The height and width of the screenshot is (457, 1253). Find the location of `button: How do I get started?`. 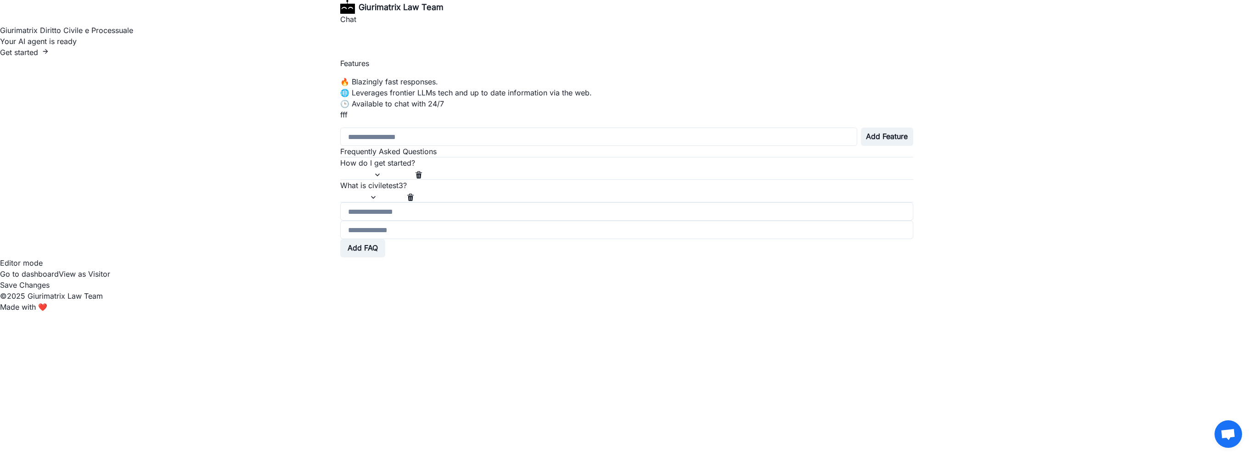

button: How do I get started? is located at coordinates (377, 169).